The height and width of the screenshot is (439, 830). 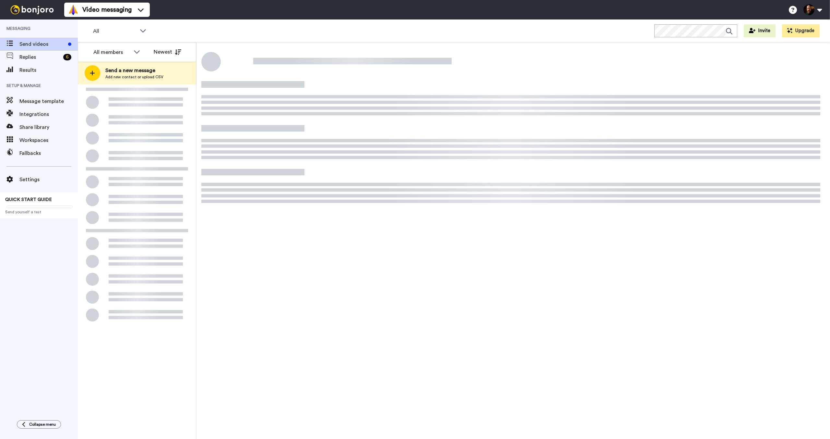 I want to click on span: Replies, so click(x=40, y=57).